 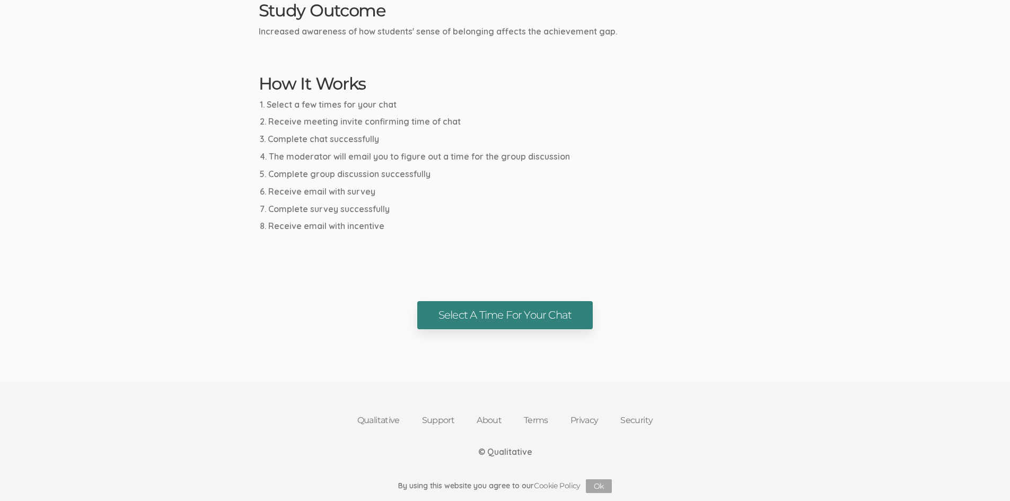 I want to click on a: Privacy, so click(x=584, y=420).